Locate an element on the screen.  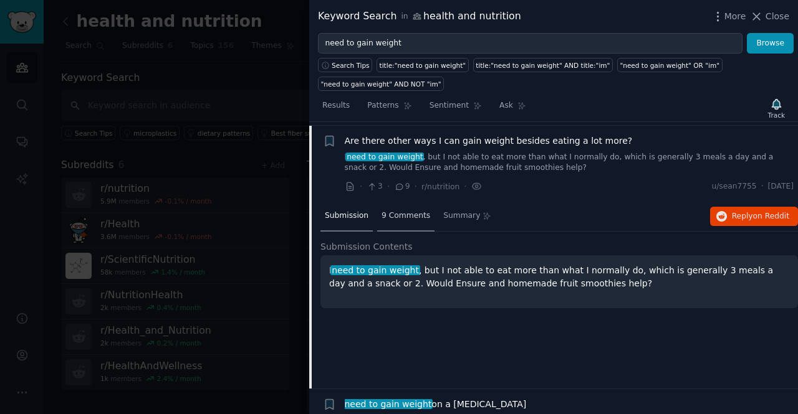
button: Search Tips is located at coordinates (345, 65).